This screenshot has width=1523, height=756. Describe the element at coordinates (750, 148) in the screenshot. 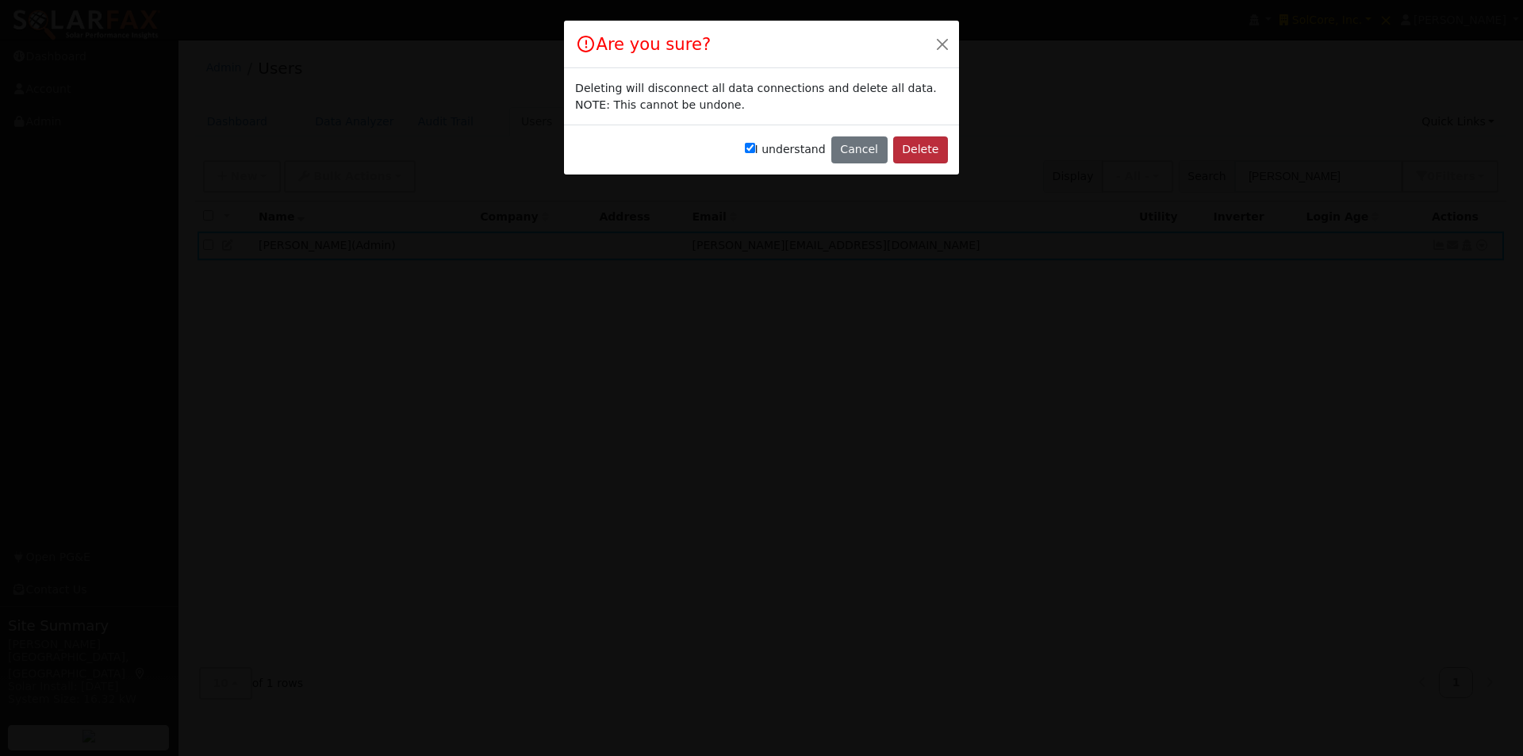

I see `input: I understand` at that location.